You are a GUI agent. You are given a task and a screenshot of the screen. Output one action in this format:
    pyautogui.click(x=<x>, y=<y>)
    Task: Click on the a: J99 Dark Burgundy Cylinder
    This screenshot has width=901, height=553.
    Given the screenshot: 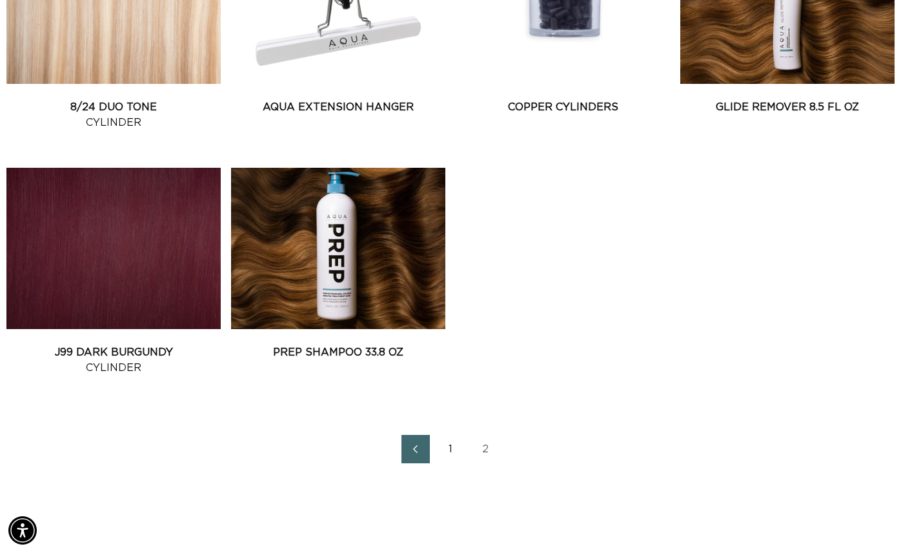 What is the action you would take?
    pyautogui.click(x=114, y=360)
    